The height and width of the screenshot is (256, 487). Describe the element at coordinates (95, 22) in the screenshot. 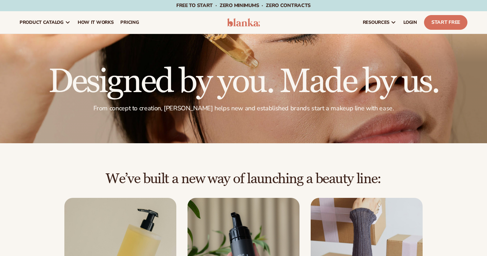

I see `a: How It Works` at that location.